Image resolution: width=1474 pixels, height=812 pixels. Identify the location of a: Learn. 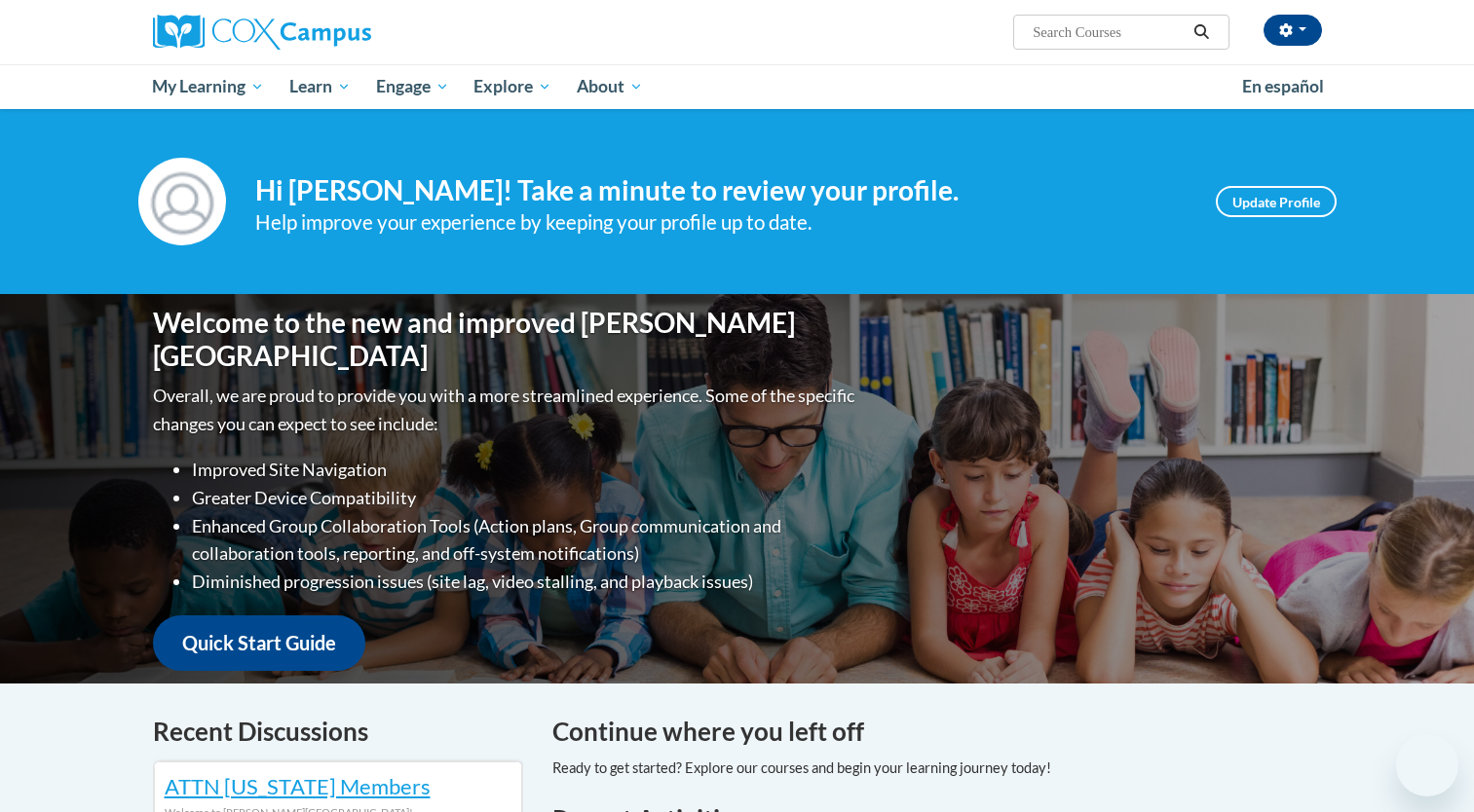
(319, 87).